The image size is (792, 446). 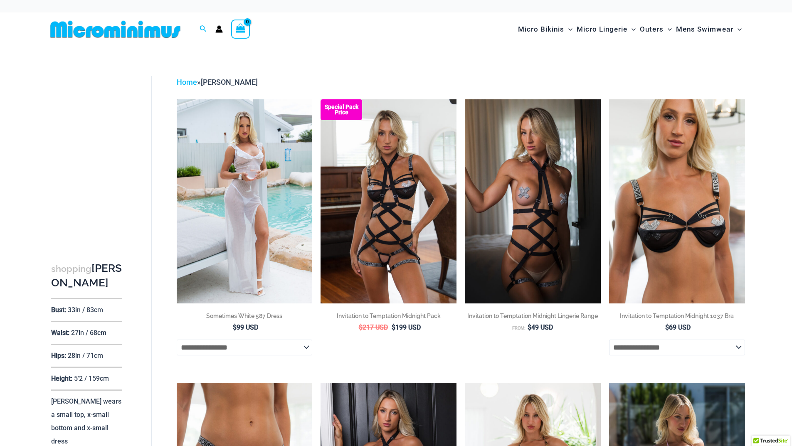 What do you see at coordinates (655, 29) in the screenshot?
I see `a: OutersMenu ToggleMenu Toggle` at bounding box center [655, 29].